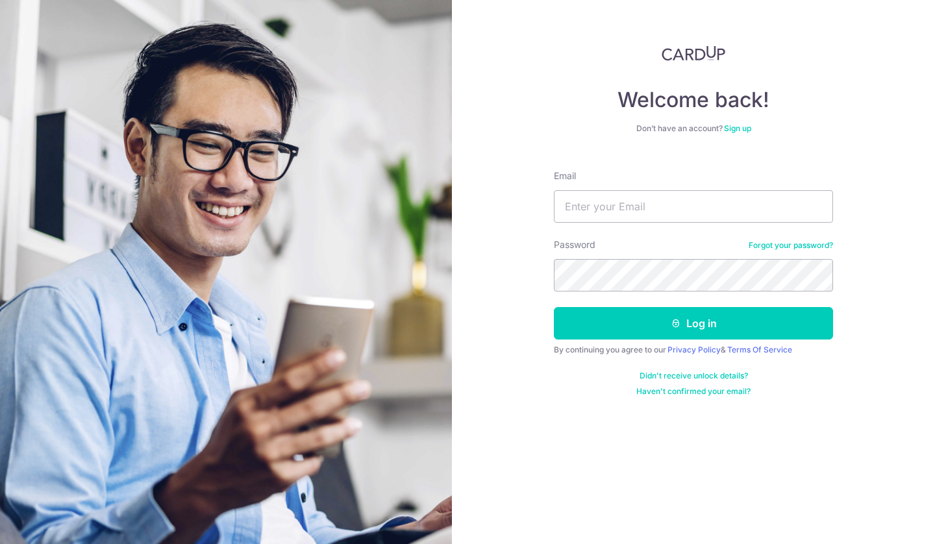 The image size is (935, 544). I want to click on label: Email, so click(565, 176).